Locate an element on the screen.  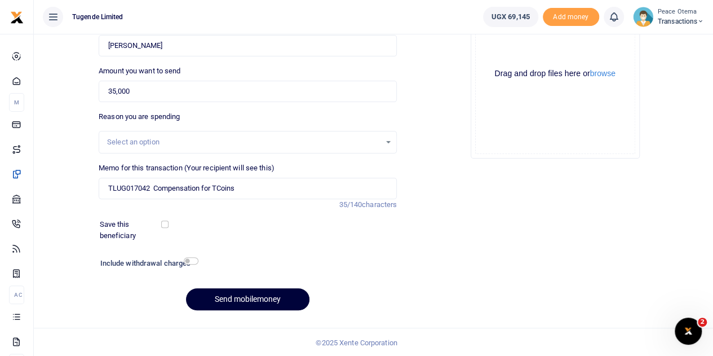
a: profile-user Peace Otema Transactions is located at coordinates (668, 17).